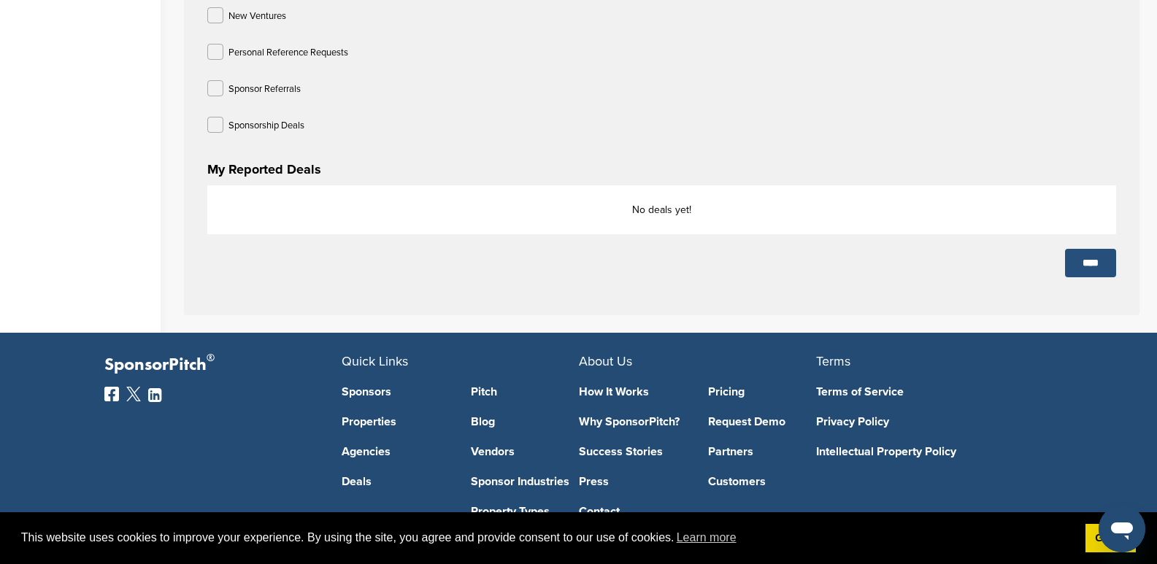  What do you see at coordinates (923, 392) in the screenshot?
I see `a: Terms of Service` at bounding box center [923, 392].